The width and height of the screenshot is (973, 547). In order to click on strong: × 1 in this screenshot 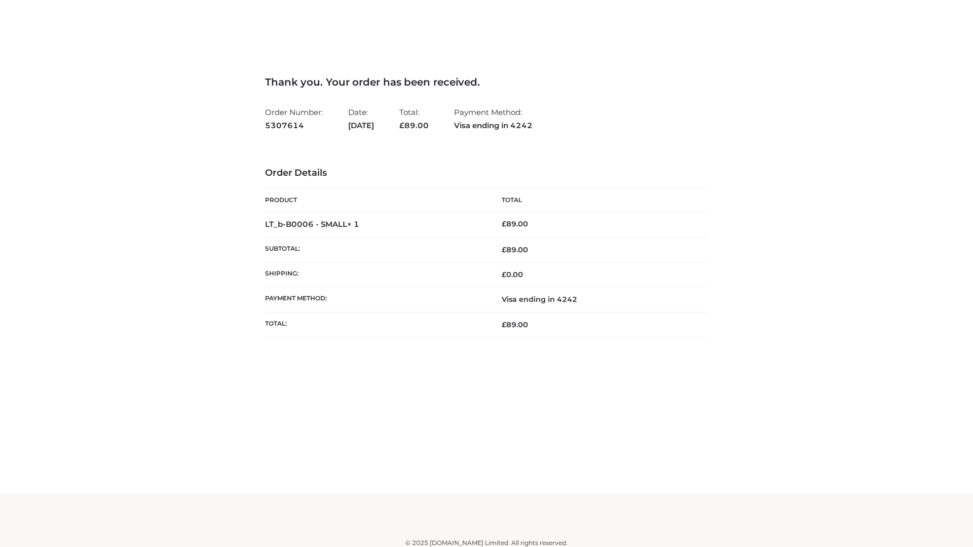, I will do `click(353, 224)`.